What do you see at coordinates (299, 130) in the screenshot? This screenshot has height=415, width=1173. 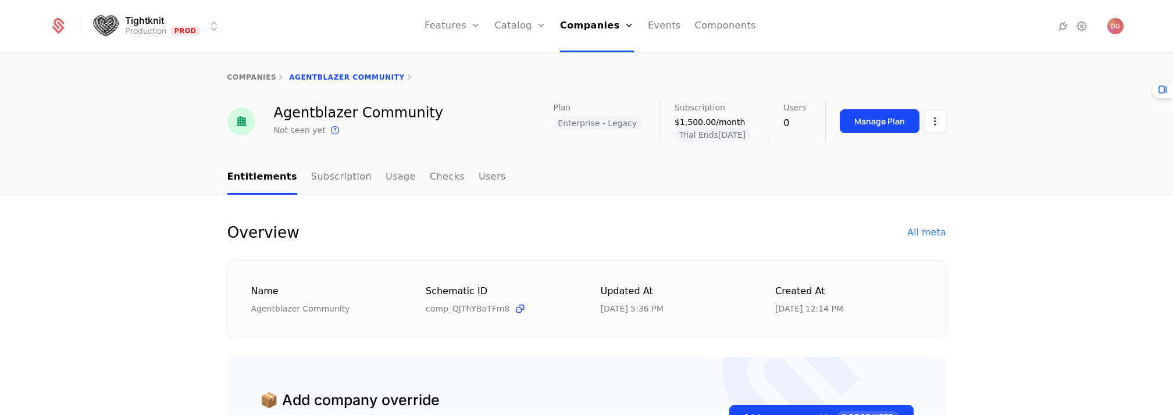 I see `div: Not seen yet` at bounding box center [299, 130].